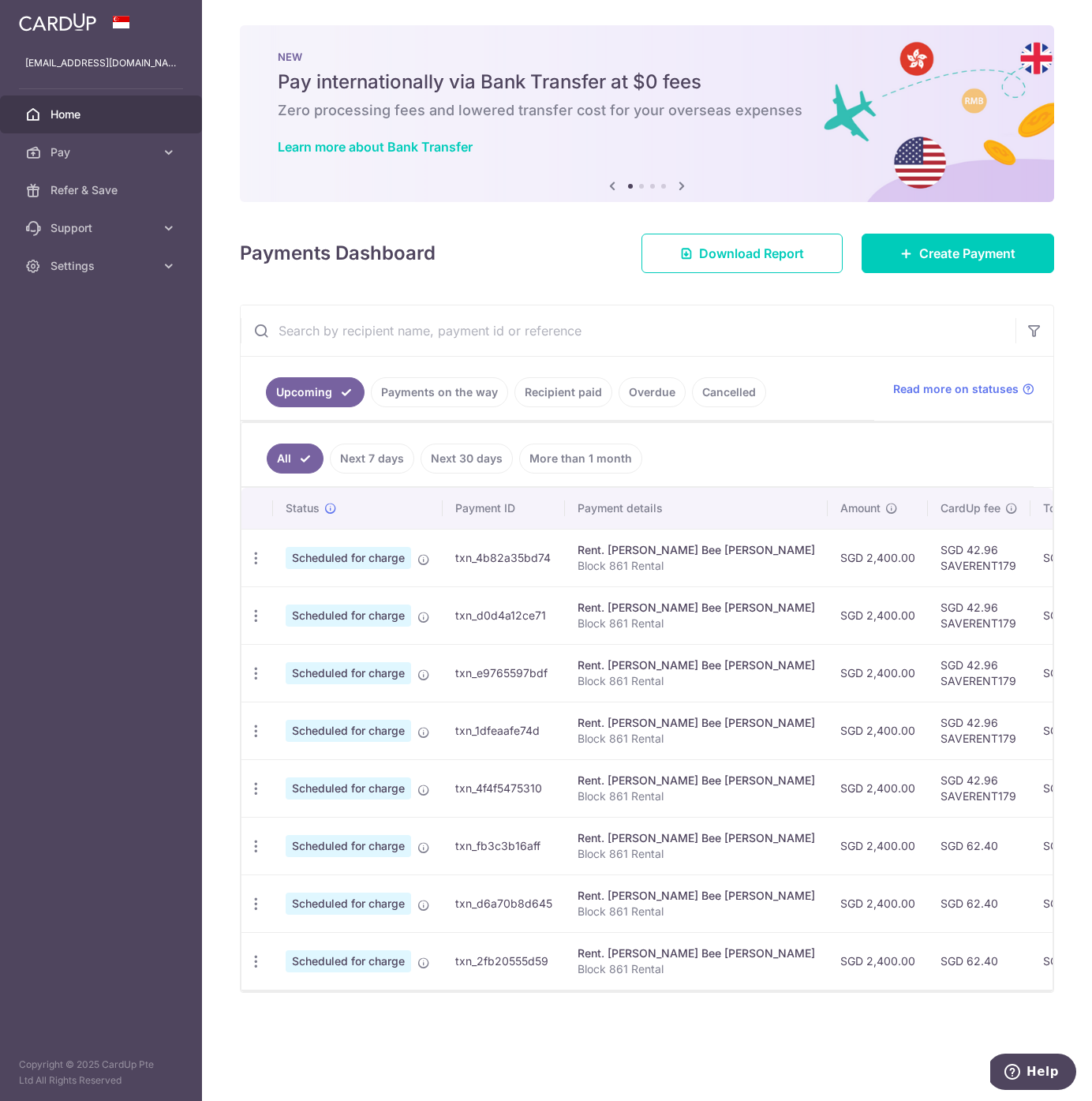  What do you see at coordinates (955, 389) in the screenshot?
I see `span: Read more on statuses` at bounding box center [955, 389].